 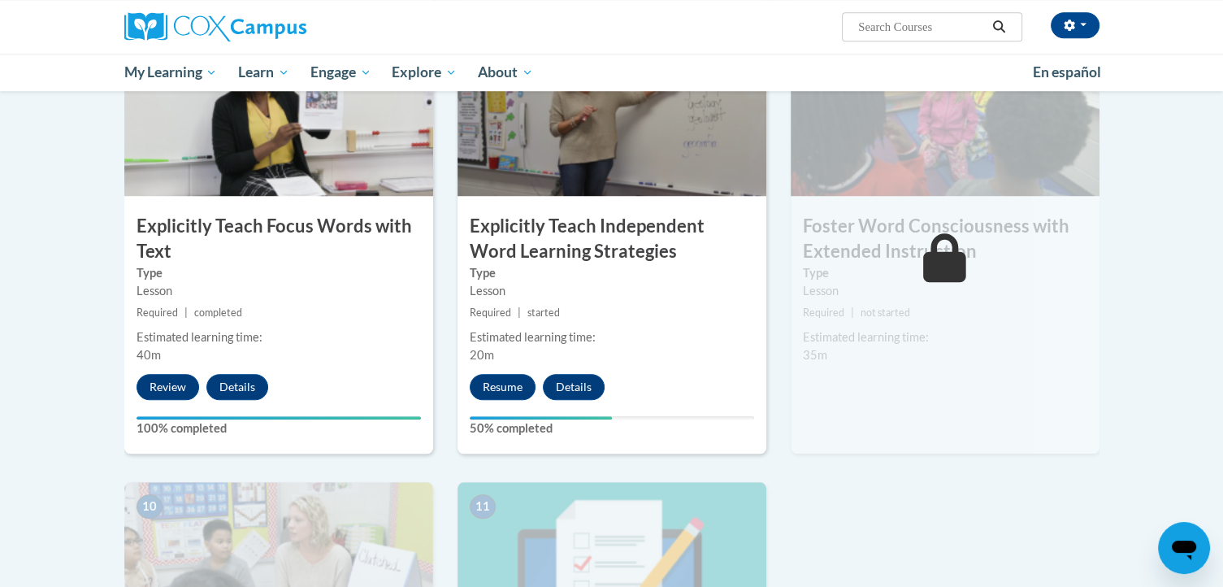 What do you see at coordinates (612, 428) in the screenshot?
I see `label: 50% completed` at bounding box center [612, 428].